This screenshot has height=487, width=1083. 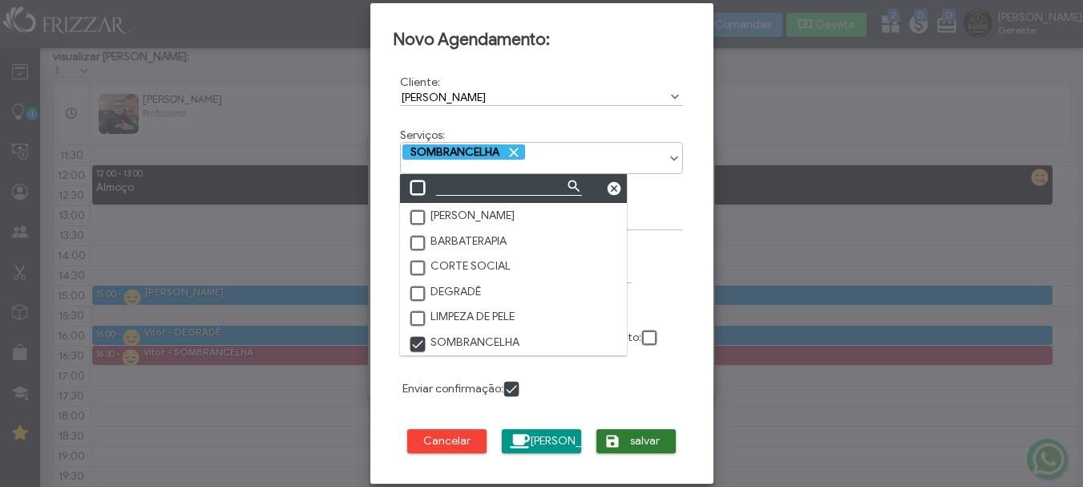 I want to click on label: CORTE SOCIAL, so click(x=459, y=266).